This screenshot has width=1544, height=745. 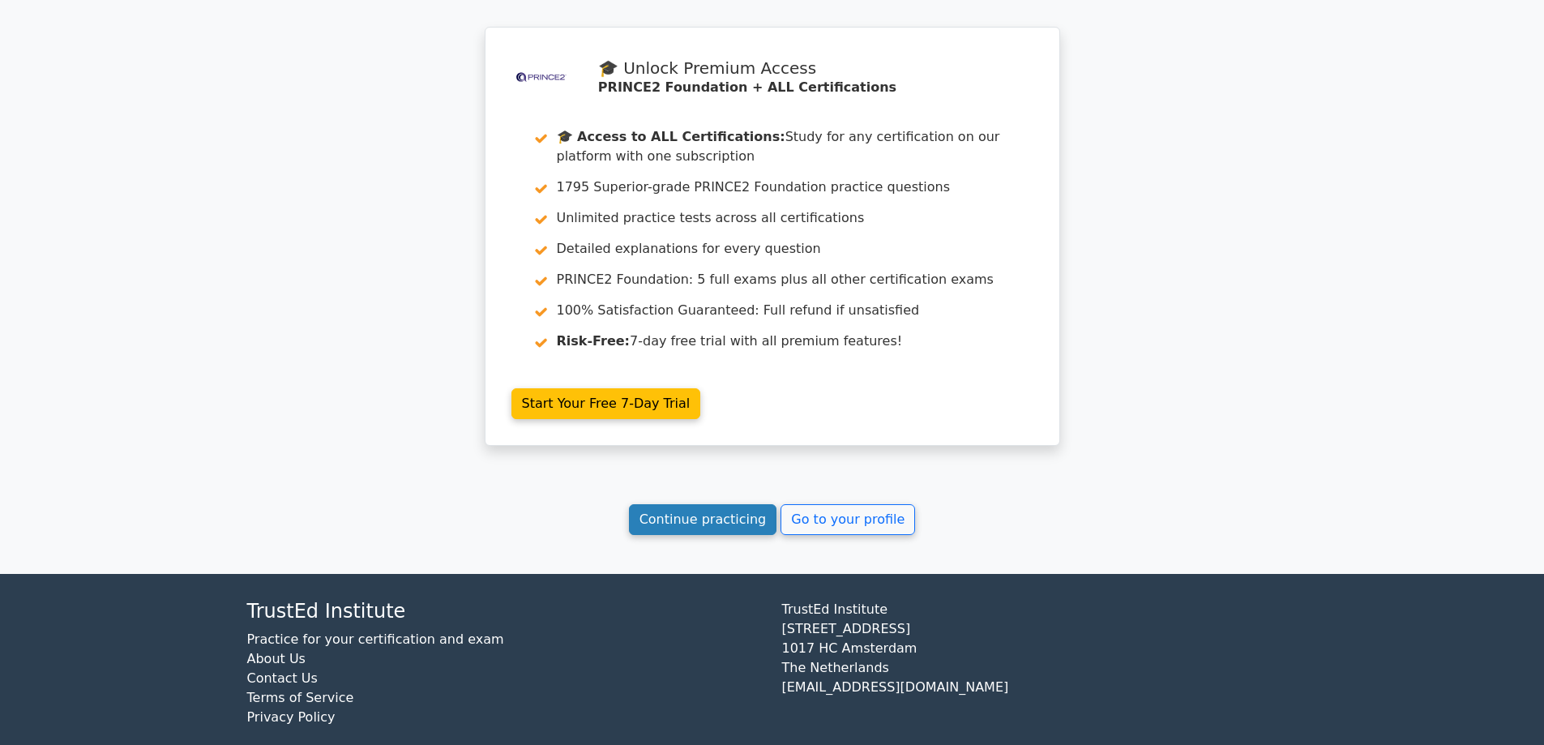 I want to click on a: About Us, so click(x=276, y=658).